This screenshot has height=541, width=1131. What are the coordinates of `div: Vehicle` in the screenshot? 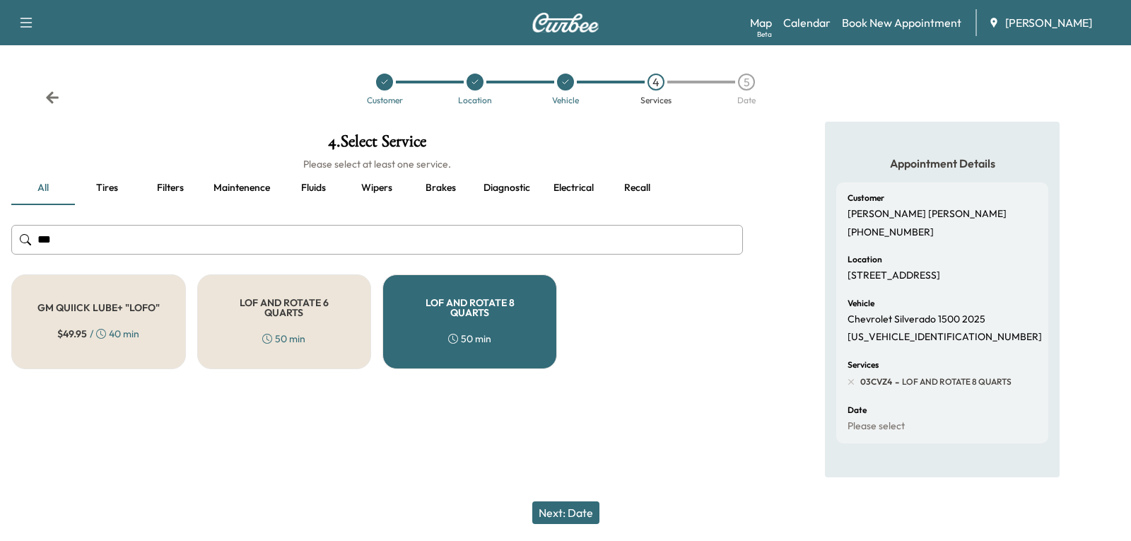 It's located at (566, 100).